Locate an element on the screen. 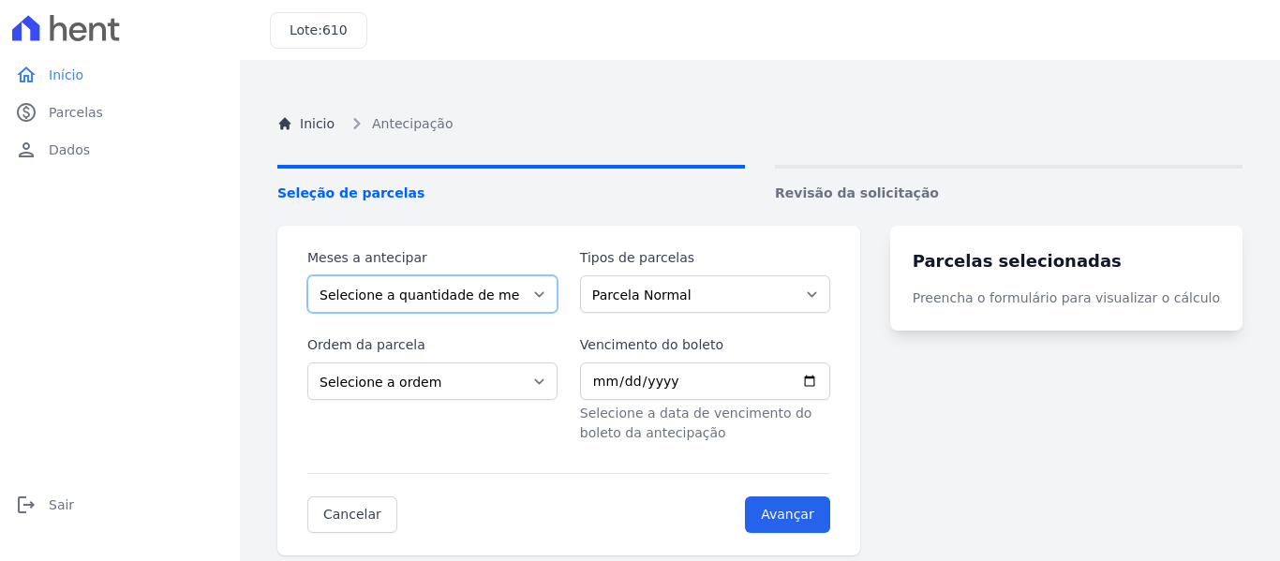 Image resolution: width=1280 pixels, height=561 pixels. span: Dados is located at coordinates (69, 150).